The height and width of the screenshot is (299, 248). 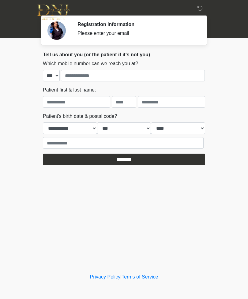 I want to click on img: DNJ Med Boutique Logo, so click(x=53, y=12).